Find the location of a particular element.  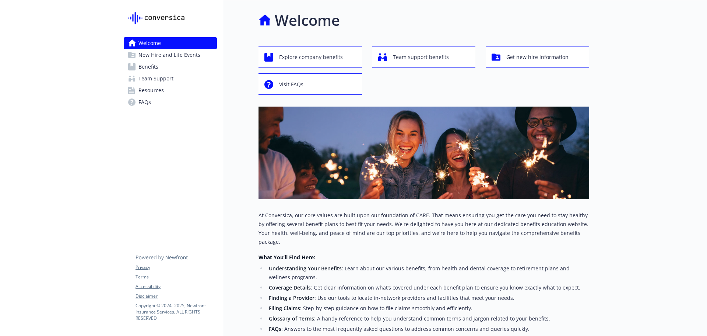

strong: Glossary of Terms is located at coordinates (291, 318).